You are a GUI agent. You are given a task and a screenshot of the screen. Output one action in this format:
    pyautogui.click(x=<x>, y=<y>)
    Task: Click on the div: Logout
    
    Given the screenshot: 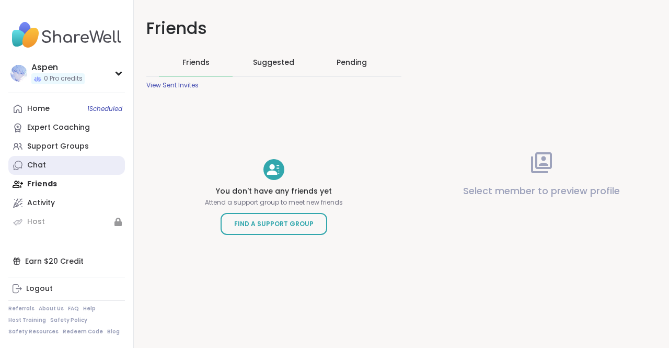 What is the action you would take?
    pyautogui.click(x=39, y=288)
    